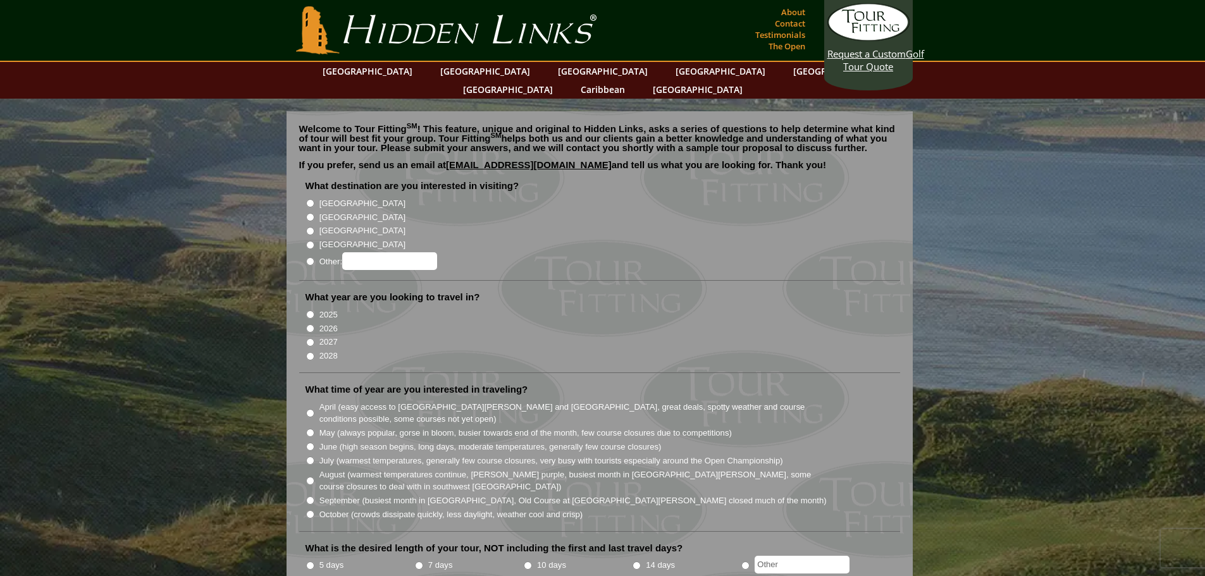 This screenshot has width=1205, height=576. I want to click on label: 10 days, so click(552, 566).